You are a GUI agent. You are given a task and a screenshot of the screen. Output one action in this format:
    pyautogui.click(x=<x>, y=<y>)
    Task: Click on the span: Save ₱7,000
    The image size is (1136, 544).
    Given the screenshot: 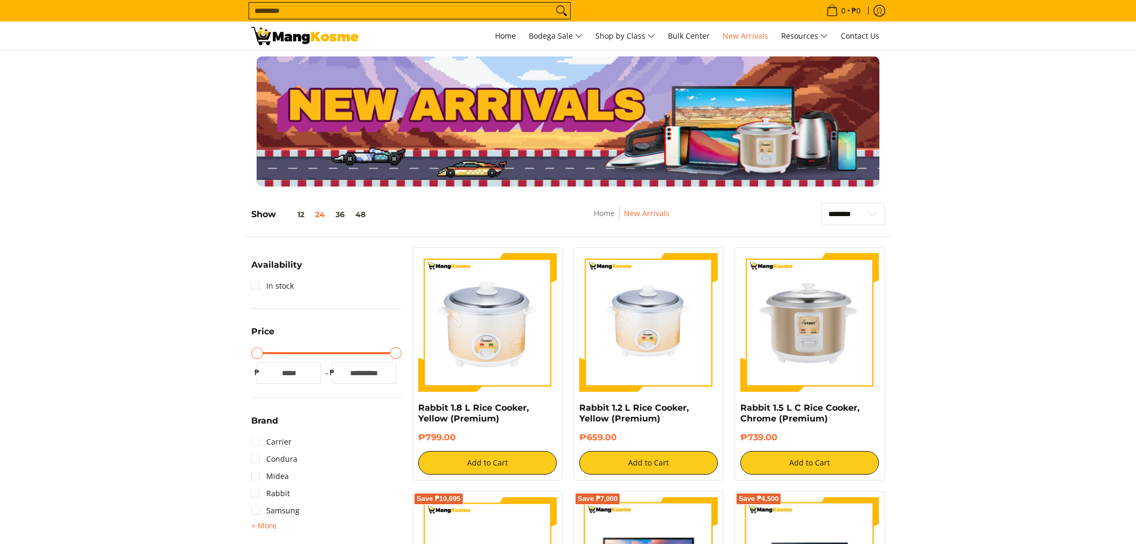 What is the action you would take?
    pyautogui.click(x=598, y=498)
    